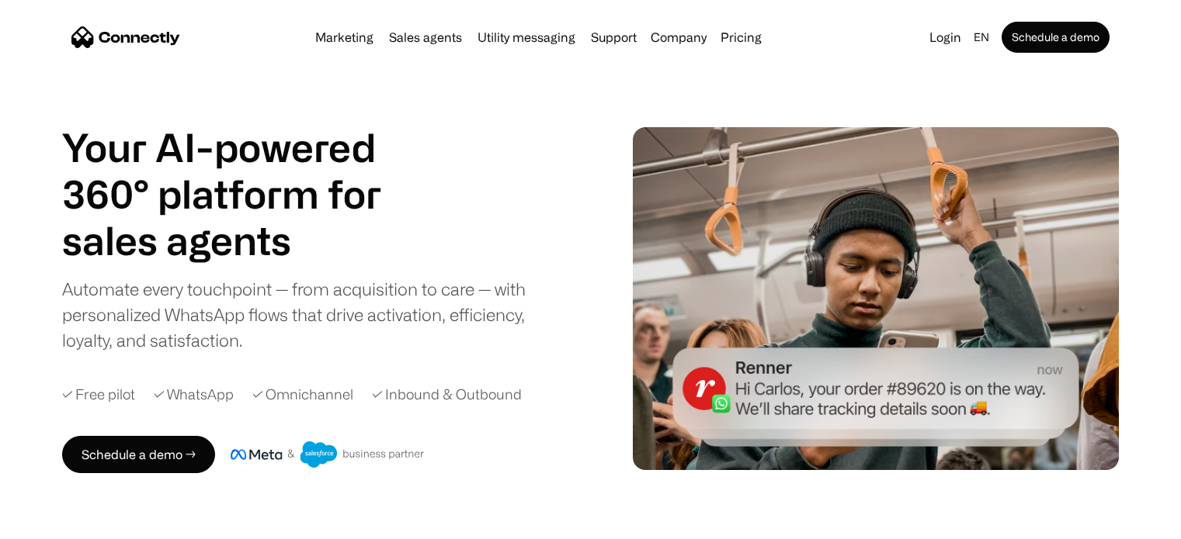  What do you see at coordinates (241, 241) in the screenshot?
I see `div: carousel` at bounding box center [241, 241].